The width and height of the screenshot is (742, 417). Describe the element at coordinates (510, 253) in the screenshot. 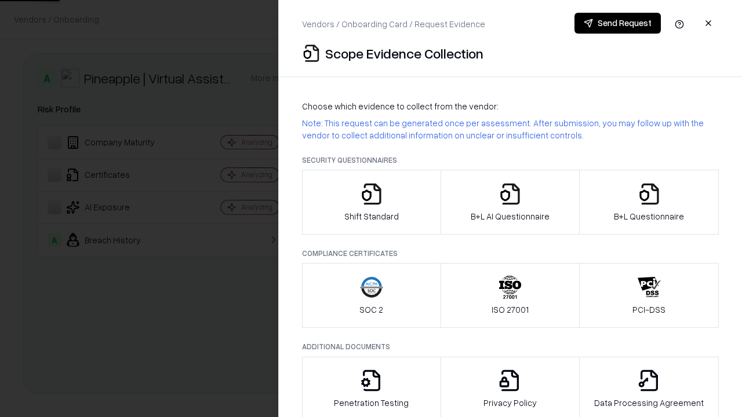

I see `p: Compliance Certificates` at that location.